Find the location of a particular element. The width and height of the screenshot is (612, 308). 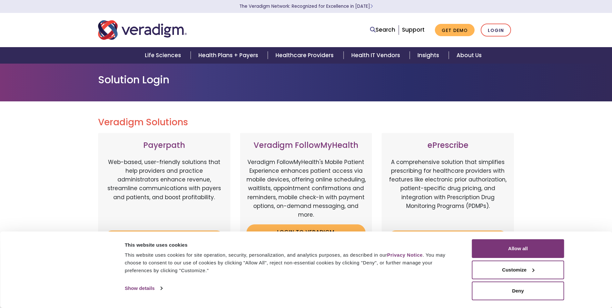

a: Healthcare Providers is located at coordinates (305, 55).